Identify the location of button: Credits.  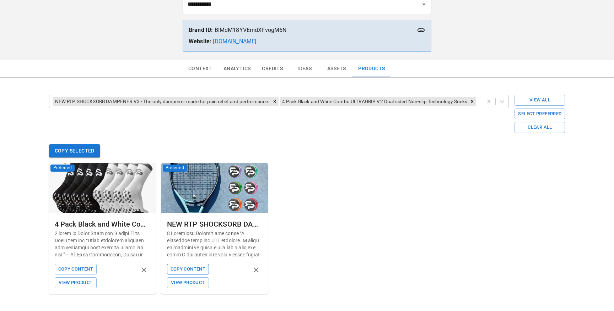
(272, 69).